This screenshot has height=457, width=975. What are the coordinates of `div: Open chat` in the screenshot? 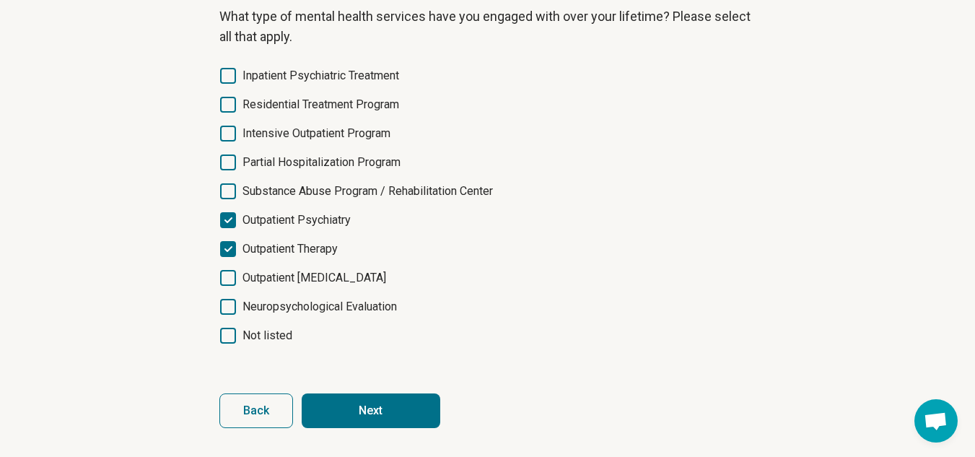 It's located at (936, 421).